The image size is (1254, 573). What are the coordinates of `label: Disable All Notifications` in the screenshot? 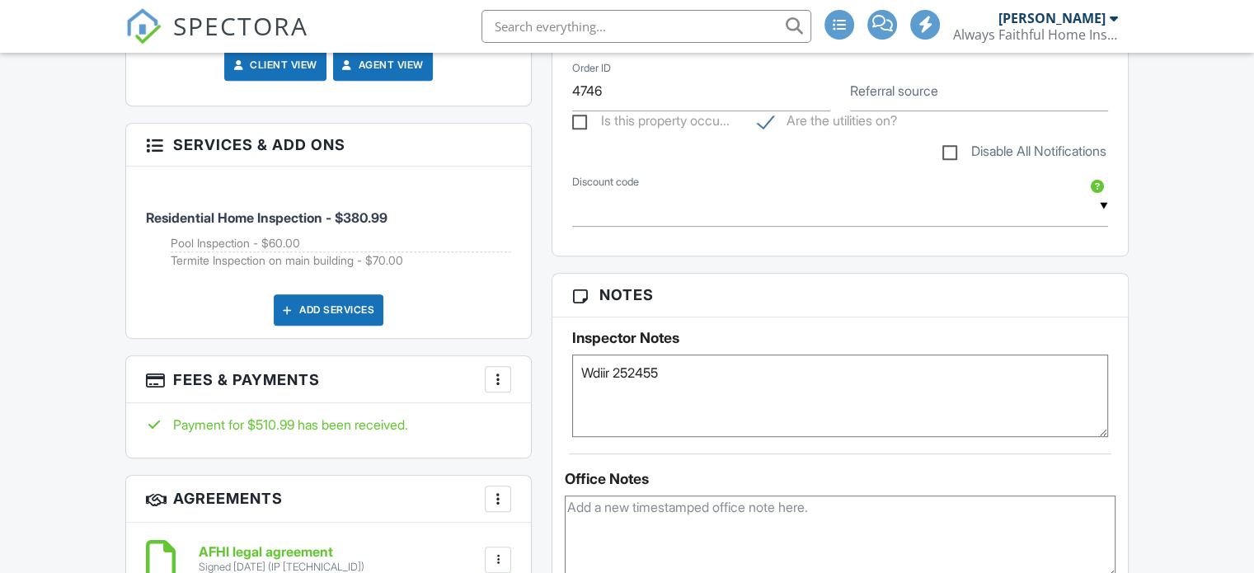 It's located at (1024, 153).